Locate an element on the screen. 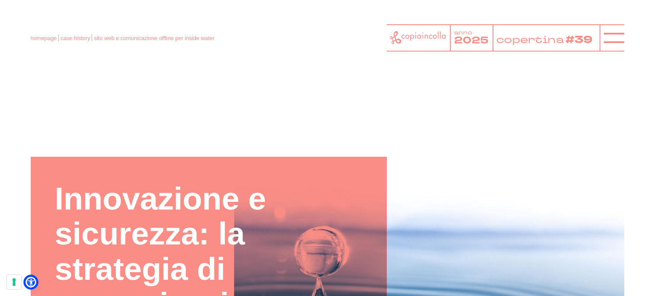 The image size is (655, 296). tspan: 2025 is located at coordinates (471, 41).